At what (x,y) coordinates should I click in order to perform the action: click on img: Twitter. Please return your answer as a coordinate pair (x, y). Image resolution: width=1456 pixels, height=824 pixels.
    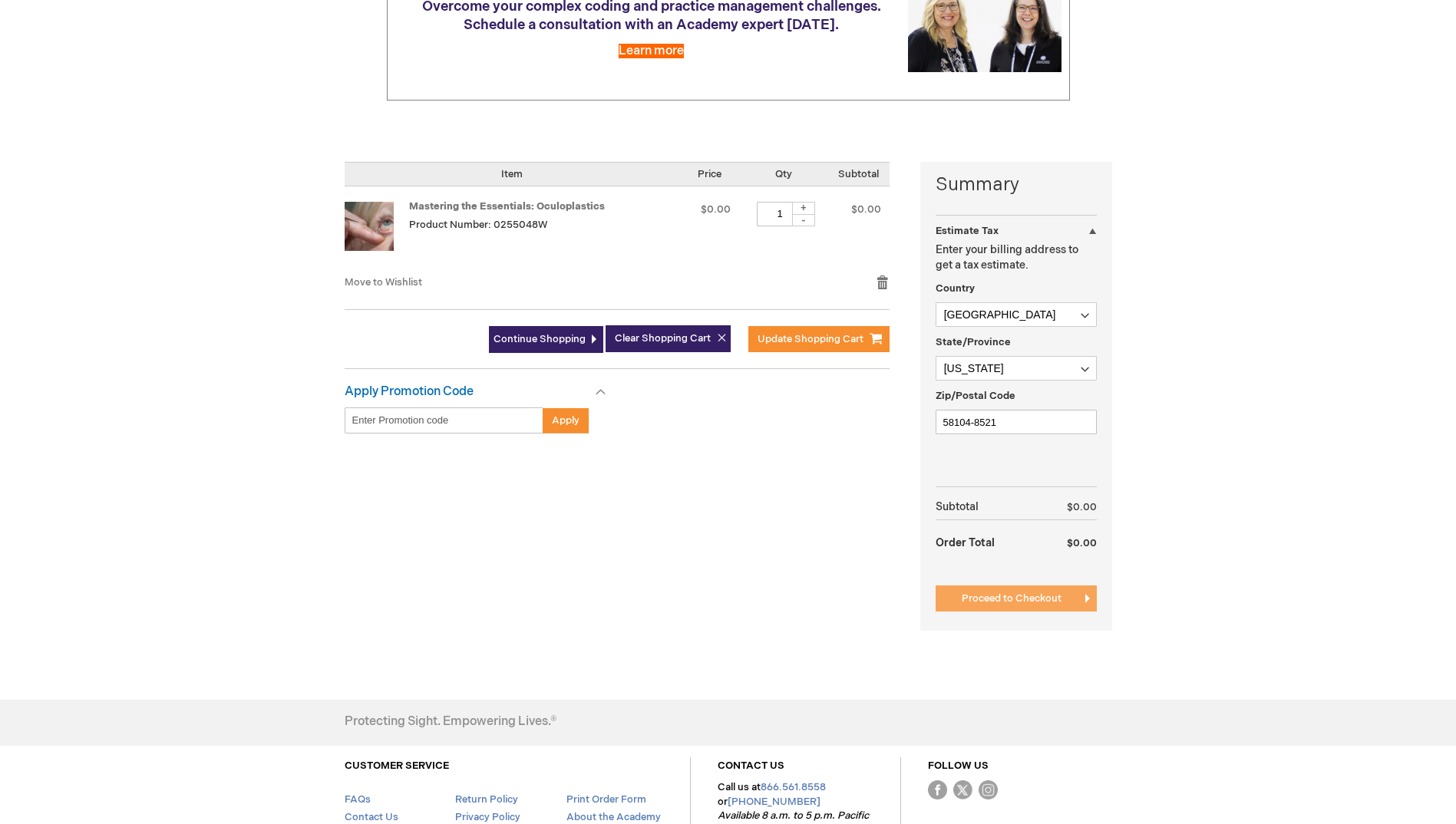
    Looking at the image, I should click on (962, 789).